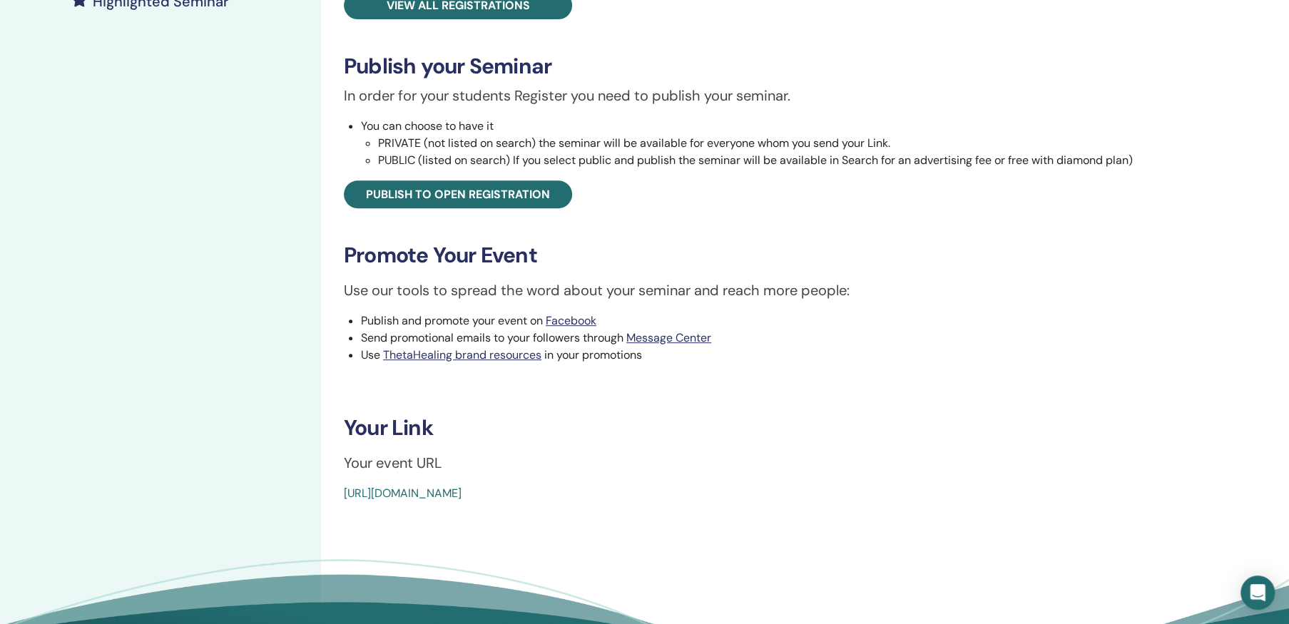  I want to click on a: Publish to open registration, so click(458, 194).